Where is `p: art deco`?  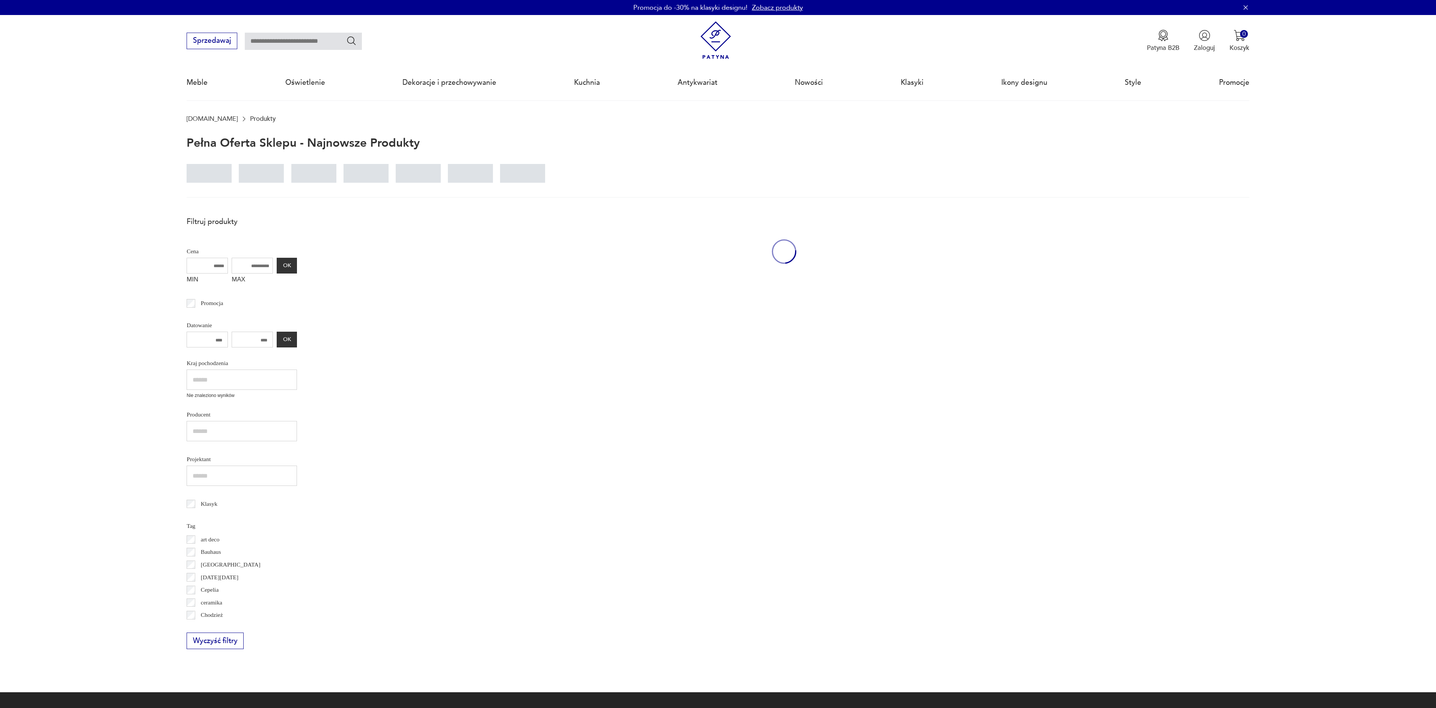 p: art deco is located at coordinates (210, 540).